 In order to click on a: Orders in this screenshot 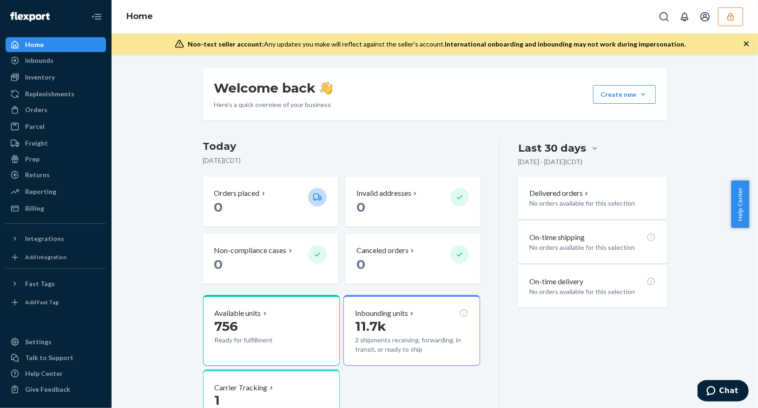, I will do `click(56, 110)`.